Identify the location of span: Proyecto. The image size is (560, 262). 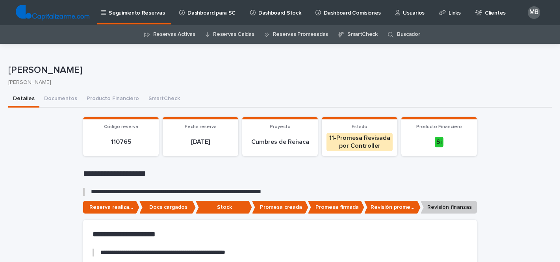
(280, 127).